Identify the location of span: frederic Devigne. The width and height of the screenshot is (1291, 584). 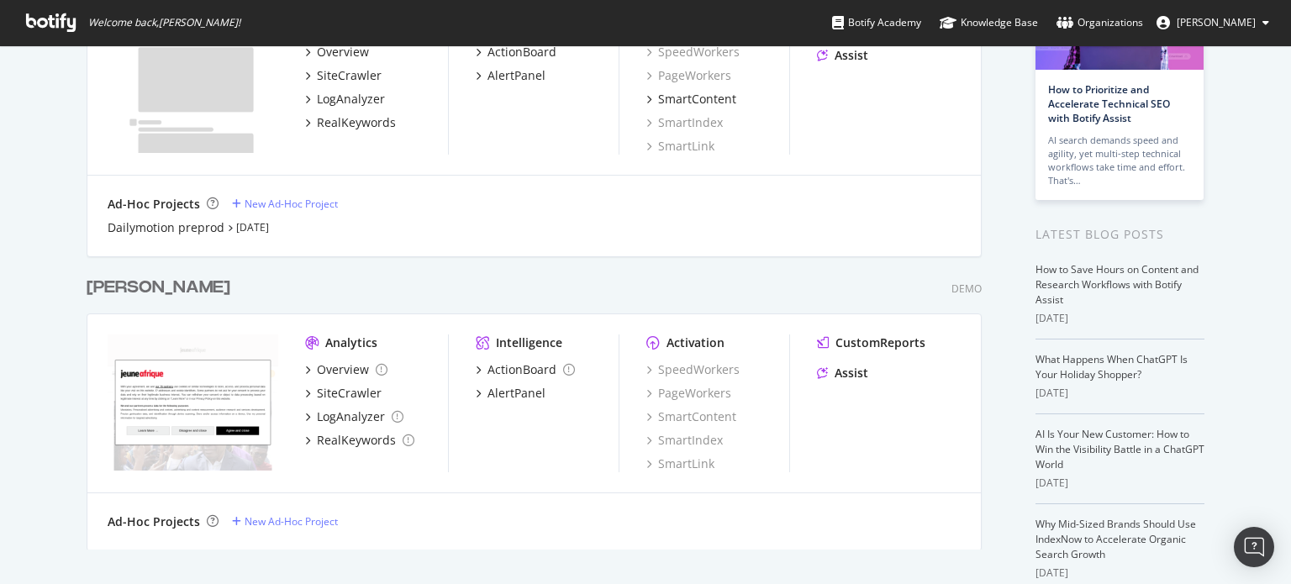
(1216, 22).